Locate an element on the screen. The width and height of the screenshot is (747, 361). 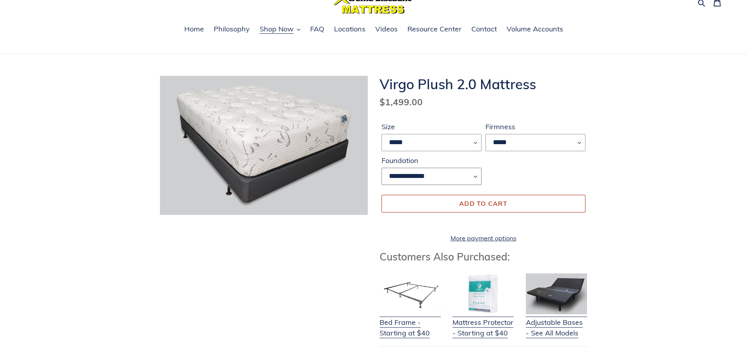
span: Home is located at coordinates (194, 29).